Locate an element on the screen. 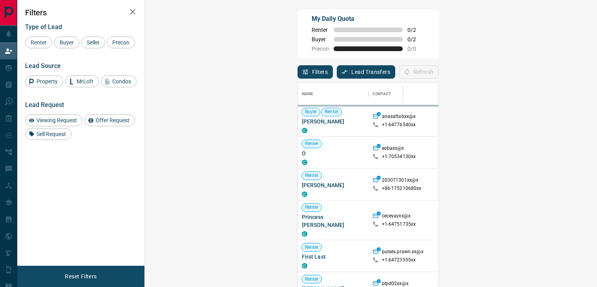 The width and height of the screenshot is (597, 287). p: +1- 70534130xx is located at coordinates (399, 156).